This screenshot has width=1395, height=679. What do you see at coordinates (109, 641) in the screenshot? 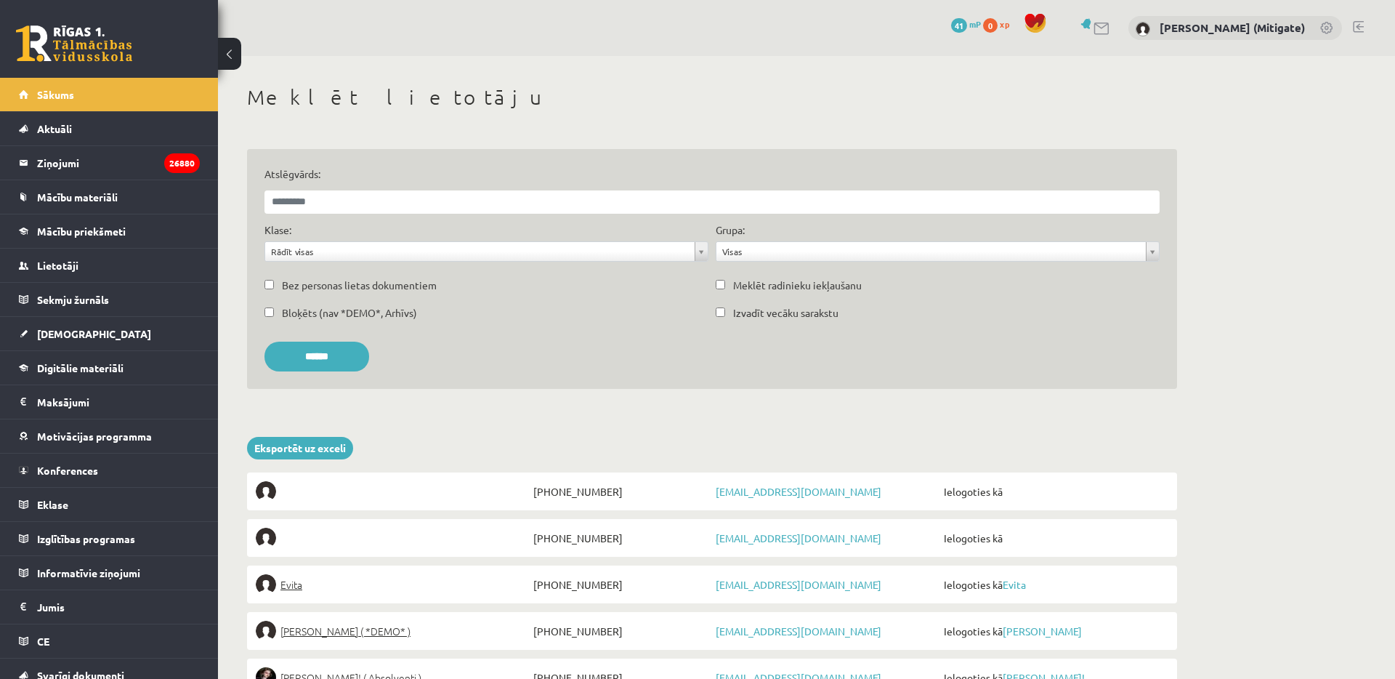
I see `a: CE` at bounding box center [109, 641].